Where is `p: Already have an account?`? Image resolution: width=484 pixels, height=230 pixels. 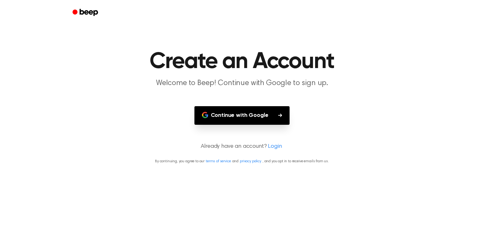
p: Already have an account? is located at coordinates (242, 146).